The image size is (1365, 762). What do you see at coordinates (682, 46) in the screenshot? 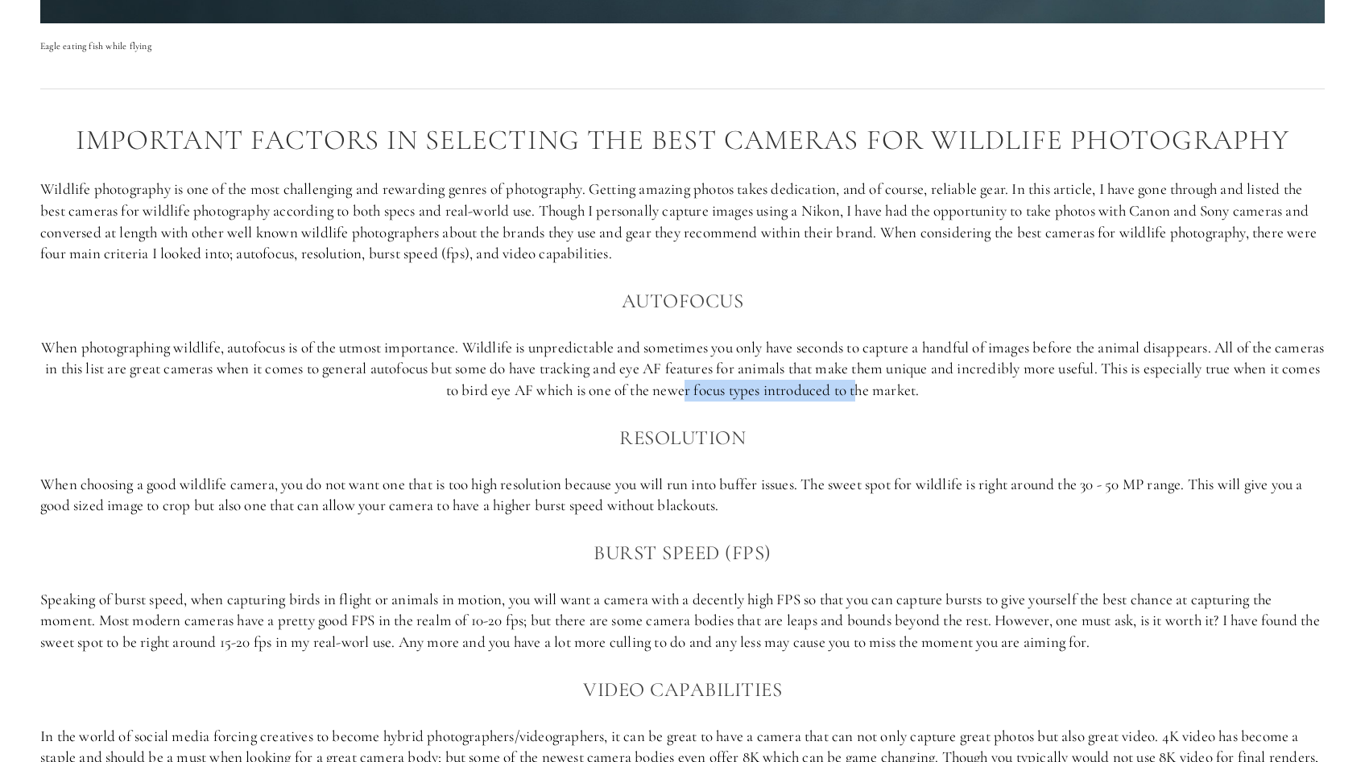
I see `p: Eagle eating fish while flying` at bounding box center [682, 46].